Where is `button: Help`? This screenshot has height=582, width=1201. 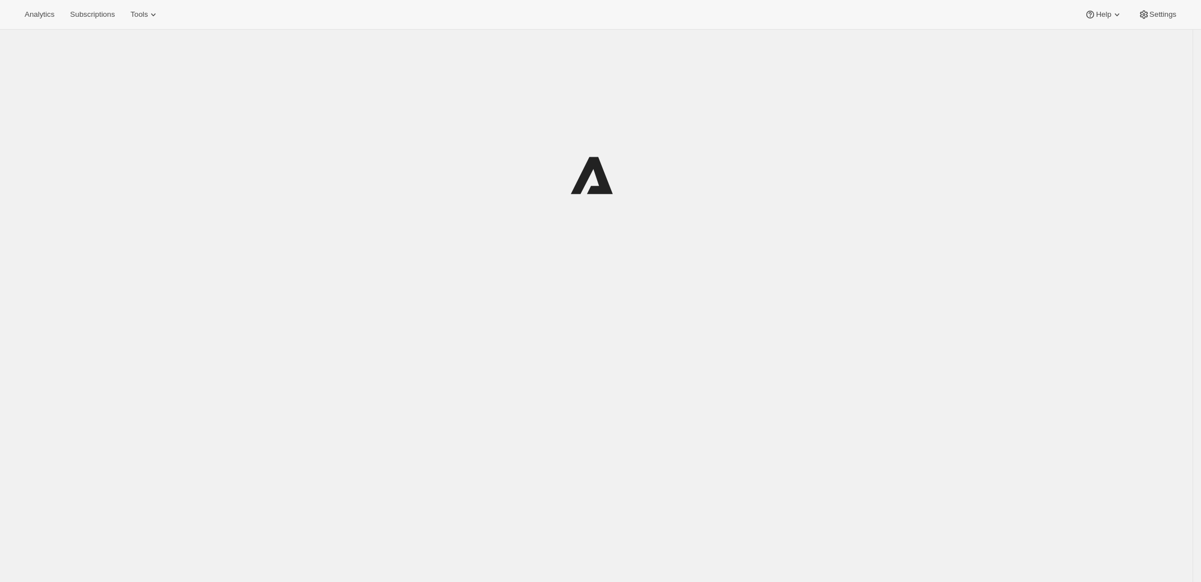 button: Help is located at coordinates (1103, 15).